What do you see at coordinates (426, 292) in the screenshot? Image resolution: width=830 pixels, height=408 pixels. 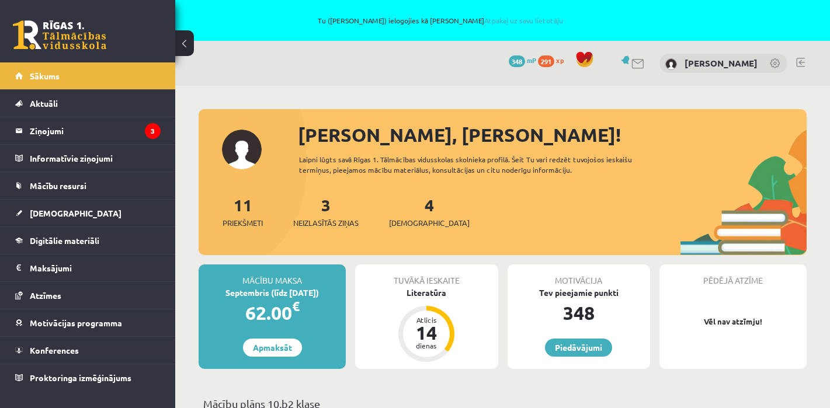 I see `div: Literatūra` at bounding box center [426, 292].